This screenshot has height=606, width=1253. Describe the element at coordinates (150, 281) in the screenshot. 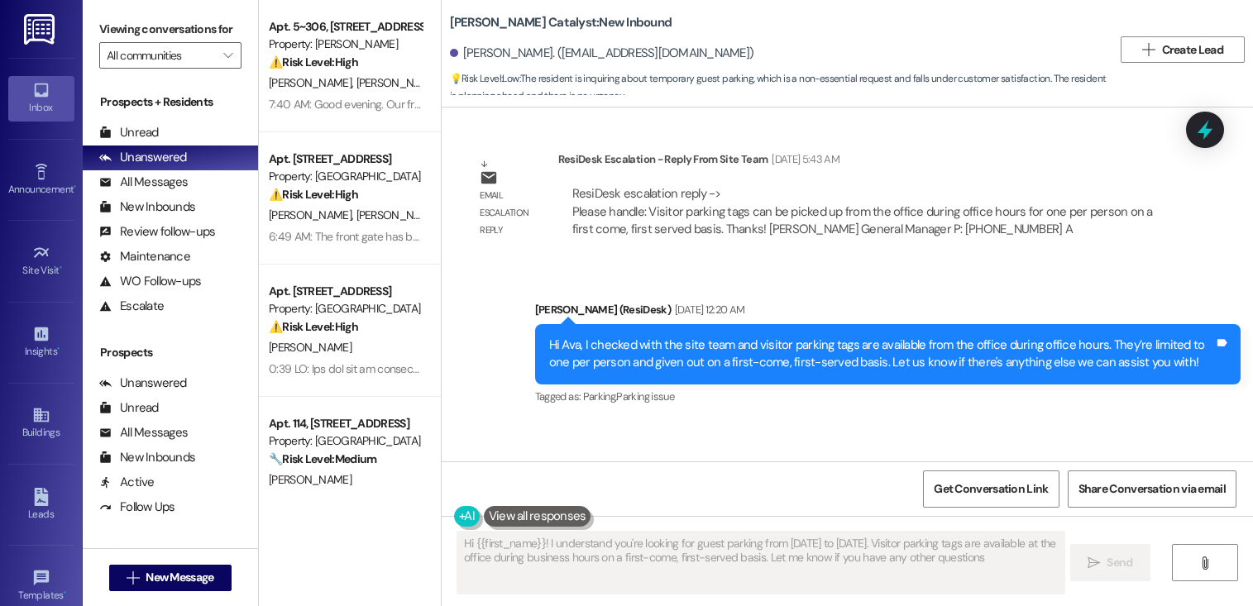

I see `div: WO Follow-ups` at that location.